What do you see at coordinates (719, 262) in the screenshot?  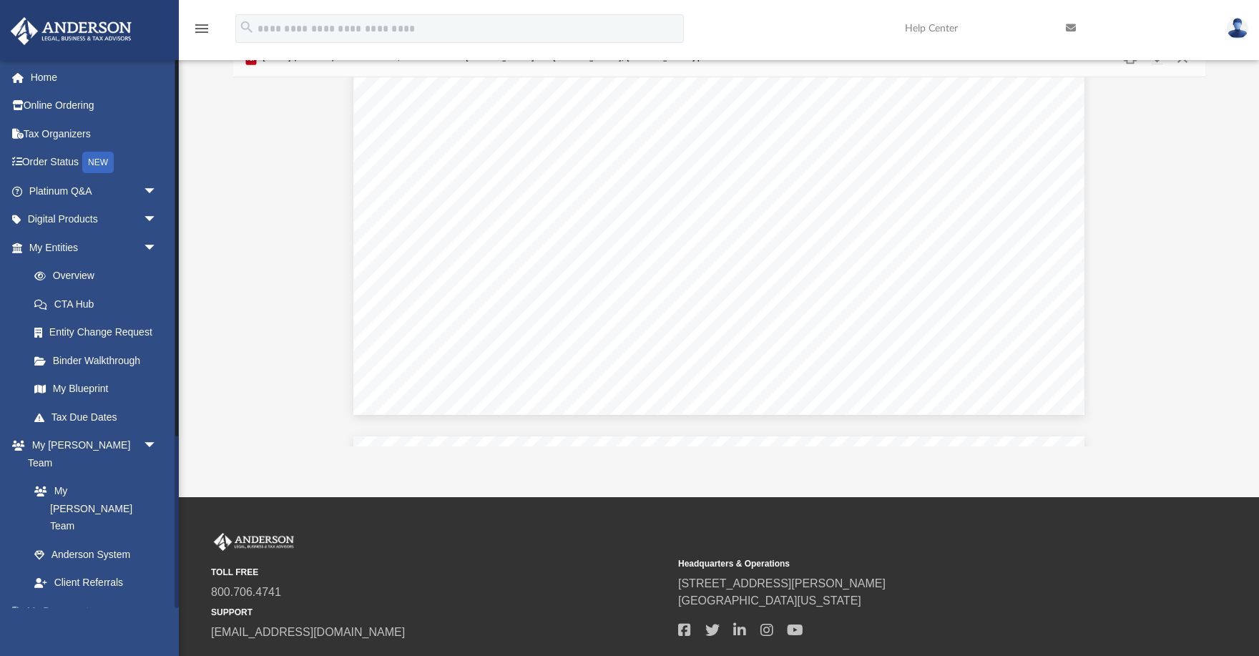 I see `div: File preview` at bounding box center [719, 262].